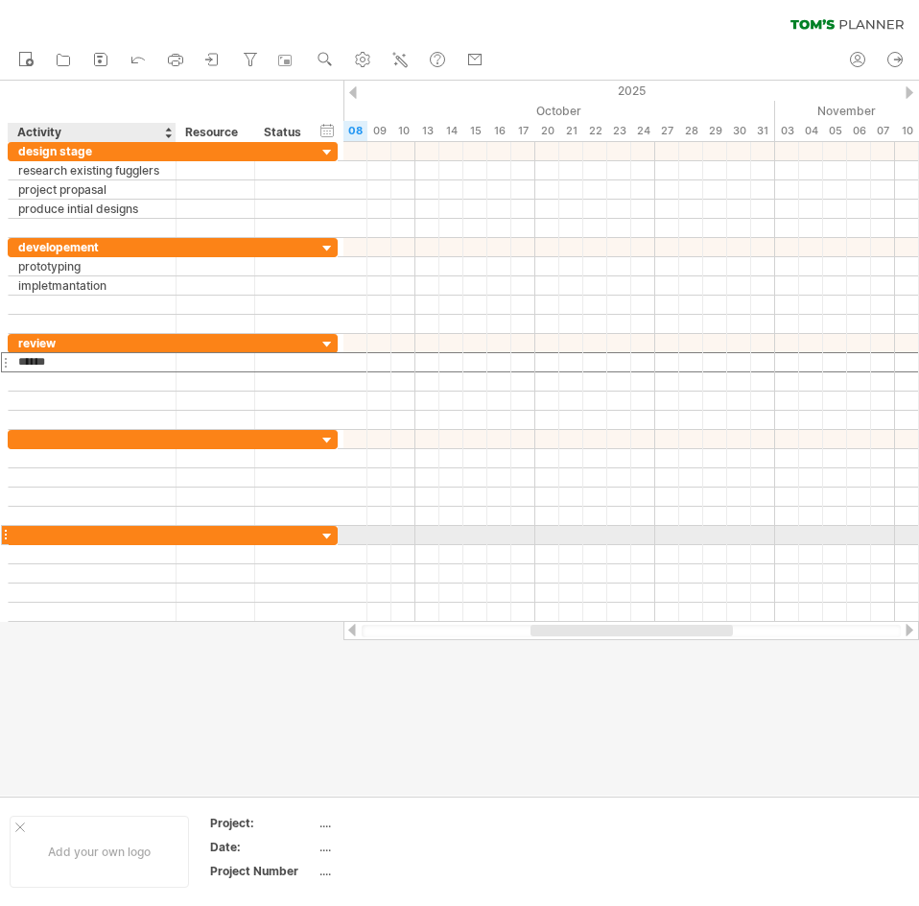  What do you see at coordinates (92, 266) in the screenshot?
I see `div: prototyping` at bounding box center [92, 266].